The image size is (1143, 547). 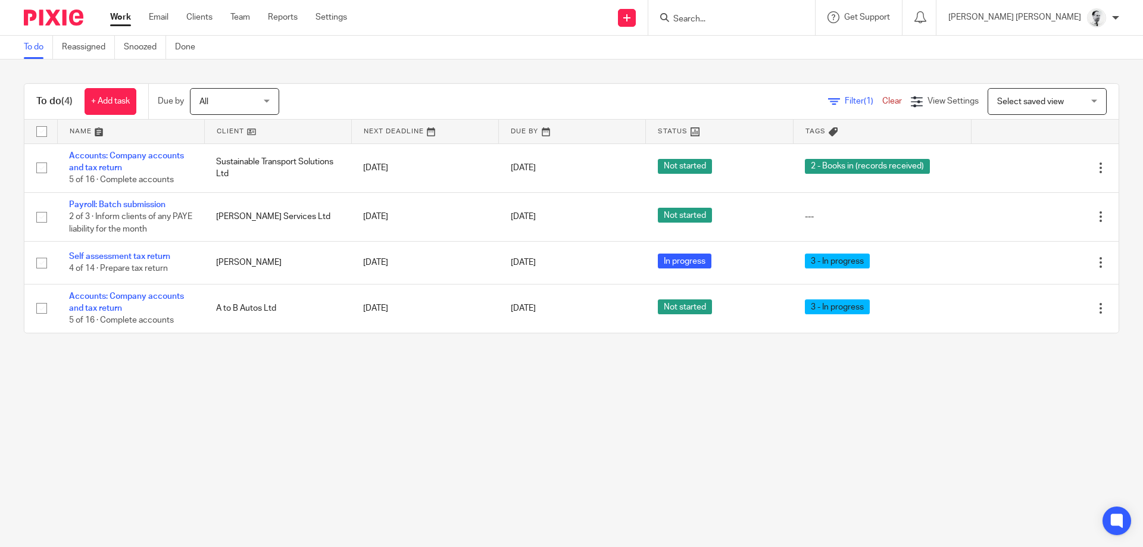 What do you see at coordinates (110, 101) in the screenshot?
I see `a: + Add task` at bounding box center [110, 101].